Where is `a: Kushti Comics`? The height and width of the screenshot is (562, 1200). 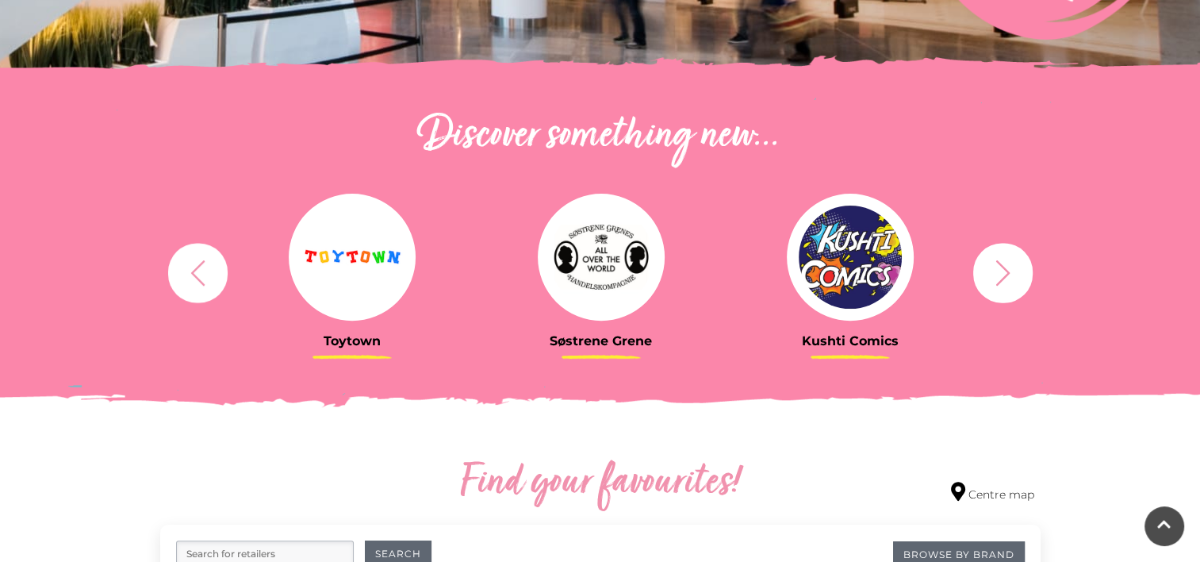
a: Kushti Comics is located at coordinates (850, 271).